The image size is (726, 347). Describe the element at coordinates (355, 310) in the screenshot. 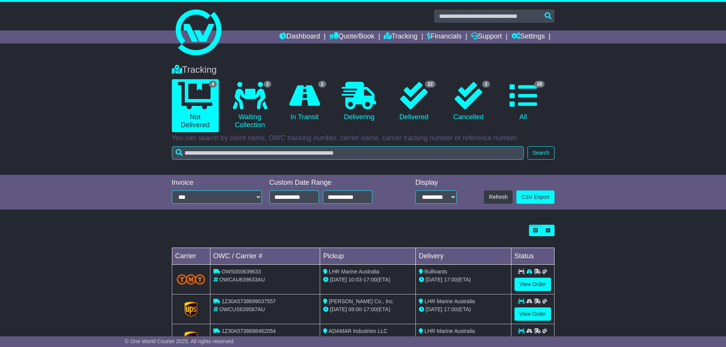

I see `span: 09:00` at that location.